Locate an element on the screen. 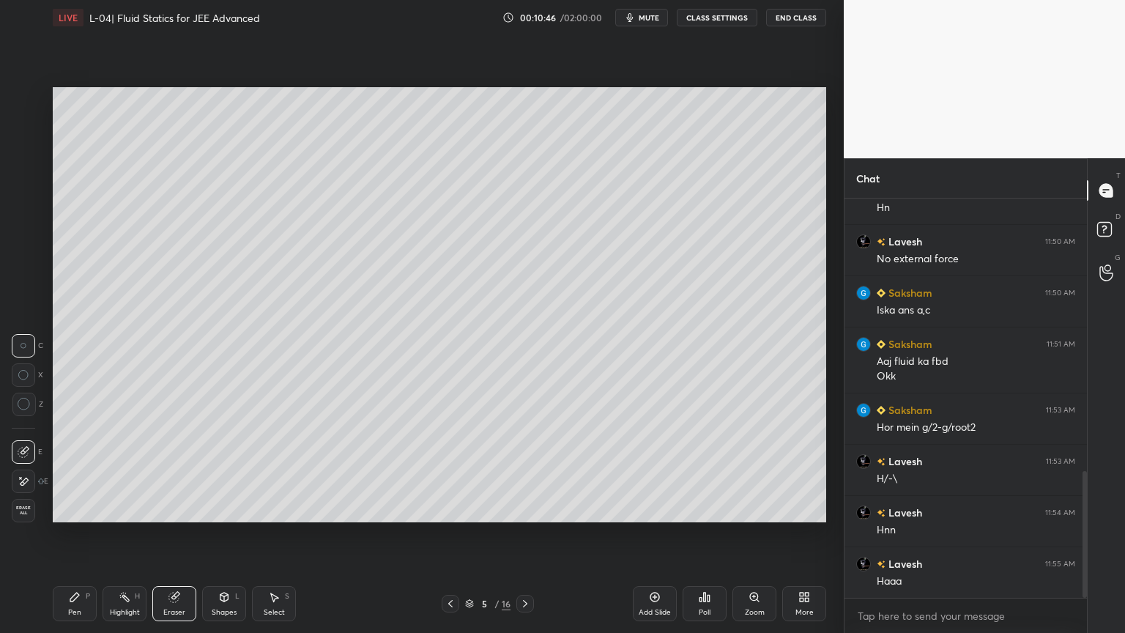 The height and width of the screenshot is (633, 1125). button: mute is located at coordinates (642, 18).